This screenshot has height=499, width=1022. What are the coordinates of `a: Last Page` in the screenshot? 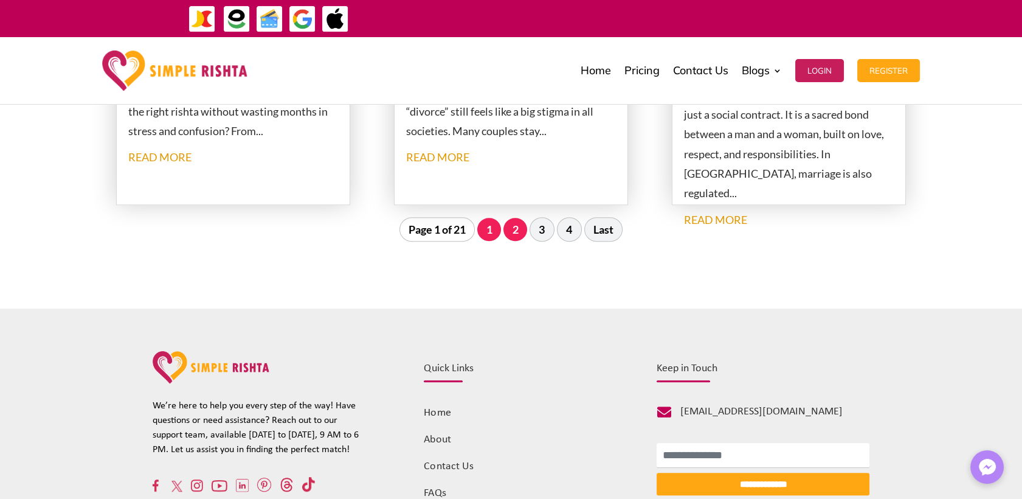 It's located at (604, 229).